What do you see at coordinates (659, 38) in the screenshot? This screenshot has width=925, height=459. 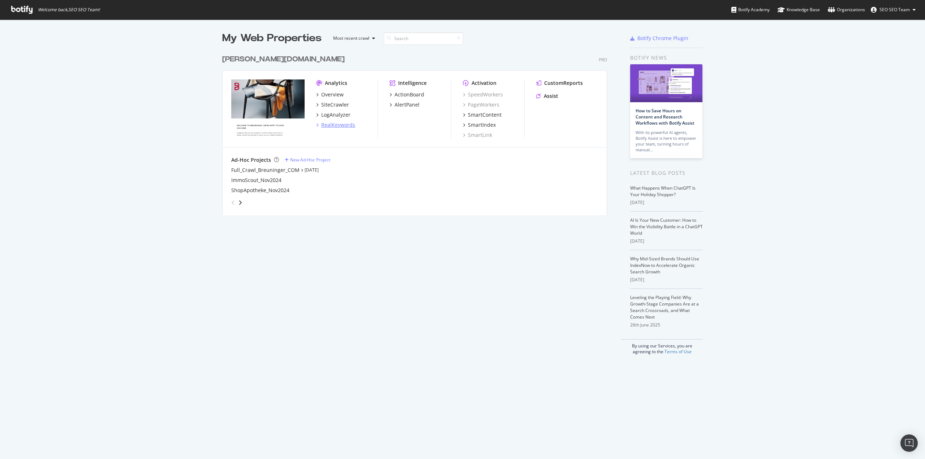 I see `a: Botify Chrome Plugin` at bounding box center [659, 38].